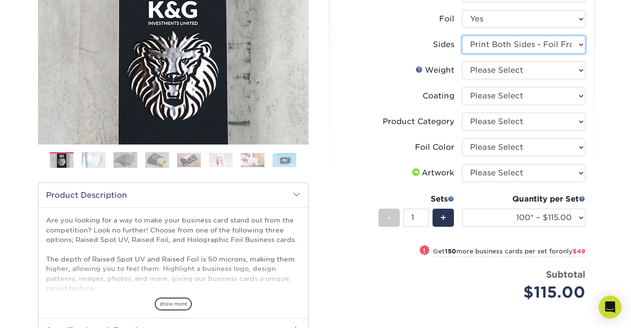 Image resolution: width=631 pixels, height=328 pixels. I want to click on h2: Product Description, so click(173, 195).